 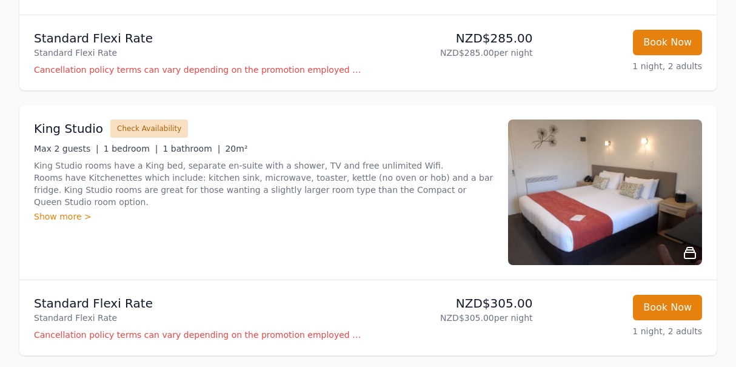 I want to click on p: NZD$305.00 per night, so click(x=453, y=317).